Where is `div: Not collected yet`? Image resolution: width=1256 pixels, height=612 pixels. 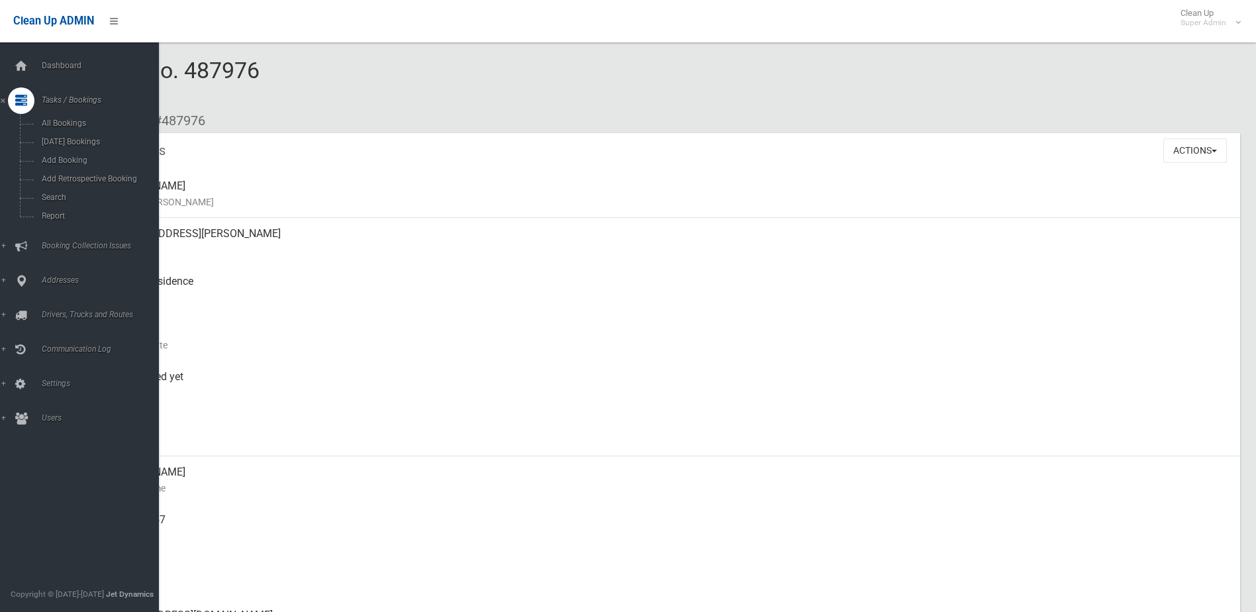
div: Not collected yet is located at coordinates (668, 385).